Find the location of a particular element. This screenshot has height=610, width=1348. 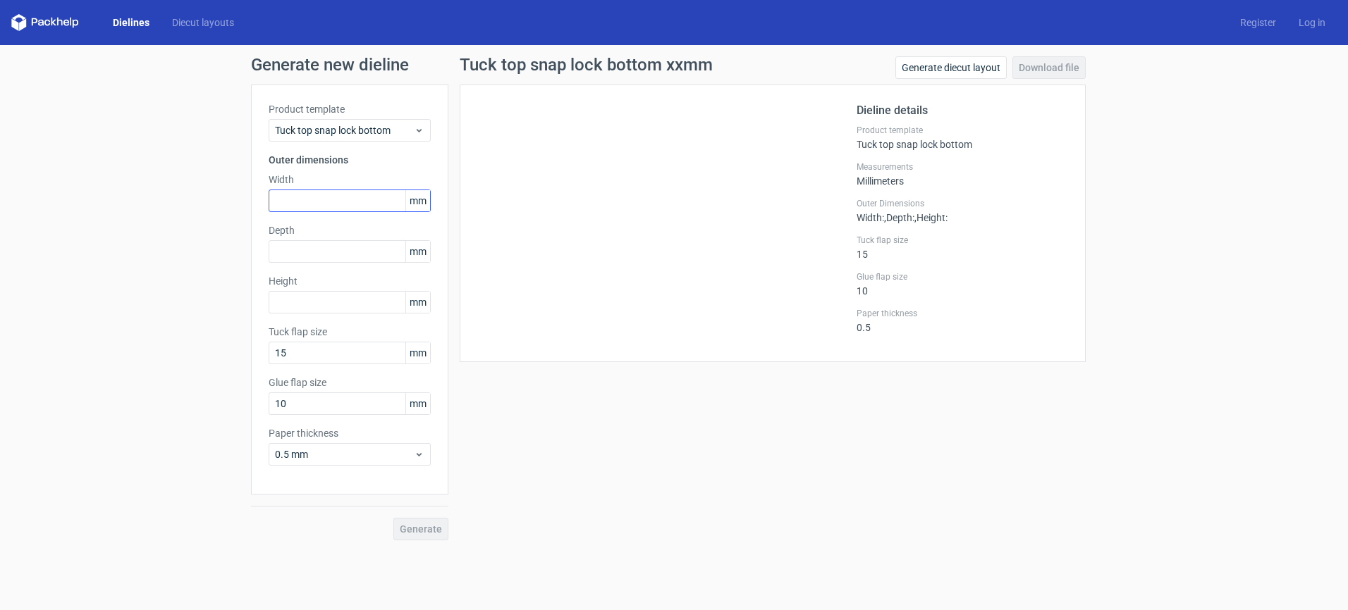

h1: Tuck top snap lock bottom xxmm is located at coordinates (586, 65).